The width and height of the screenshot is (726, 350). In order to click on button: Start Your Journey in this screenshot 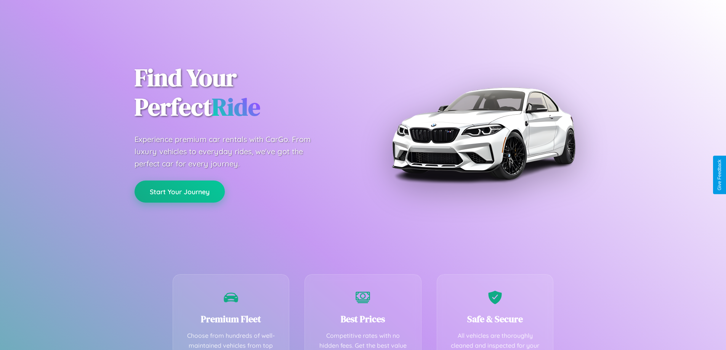, I will do `click(179, 192)`.